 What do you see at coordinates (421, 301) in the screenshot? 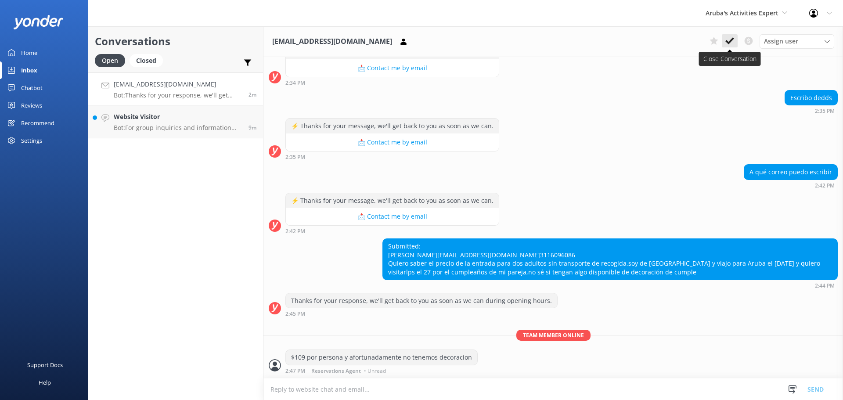
I see `div: Thanks for your response, we'll get back to you as soon as we can during opening hours.` at bounding box center [421, 301].